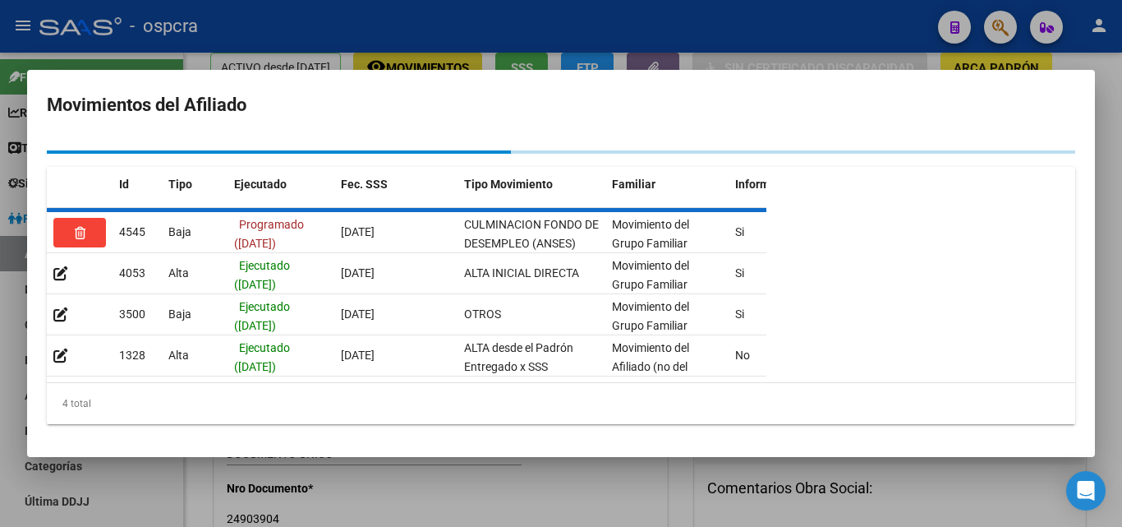  I want to click on span: 4545, so click(132, 232).